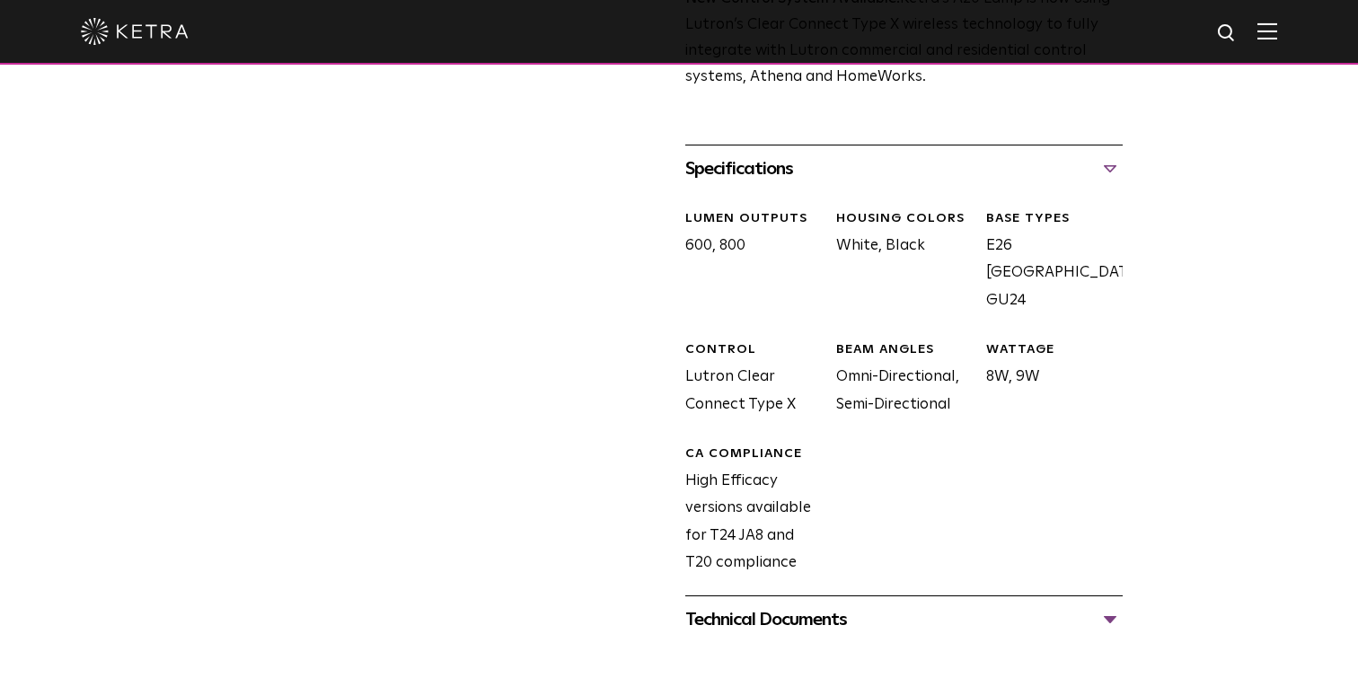 The image size is (1358, 678). What do you see at coordinates (746, 262) in the screenshot?
I see `div: 600, 800` at bounding box center [746, 262].